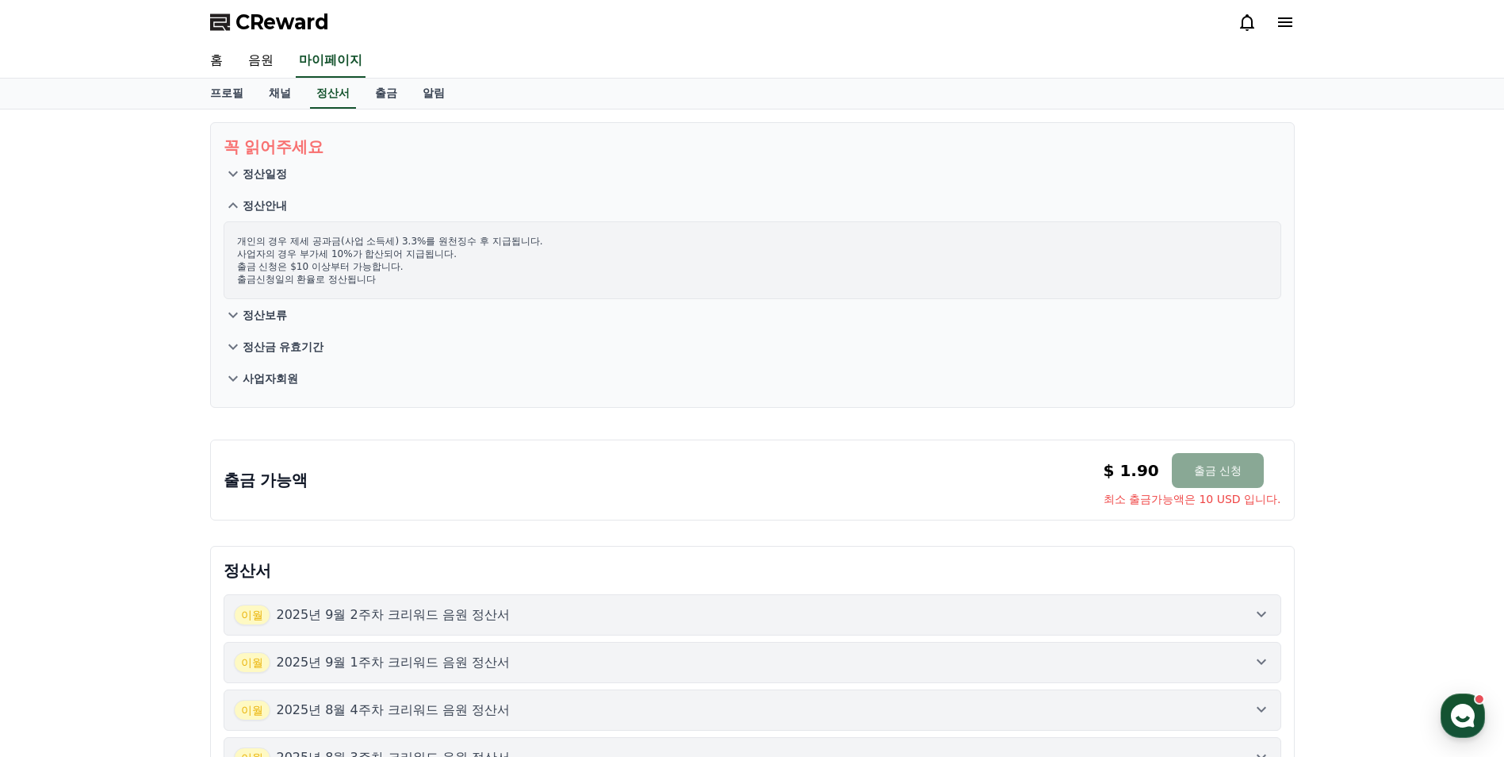 This screenshot has height=757, width=1504. Describe the element at coordinates (155, 523) in the screenshot. I see `a: 대화` at that location.